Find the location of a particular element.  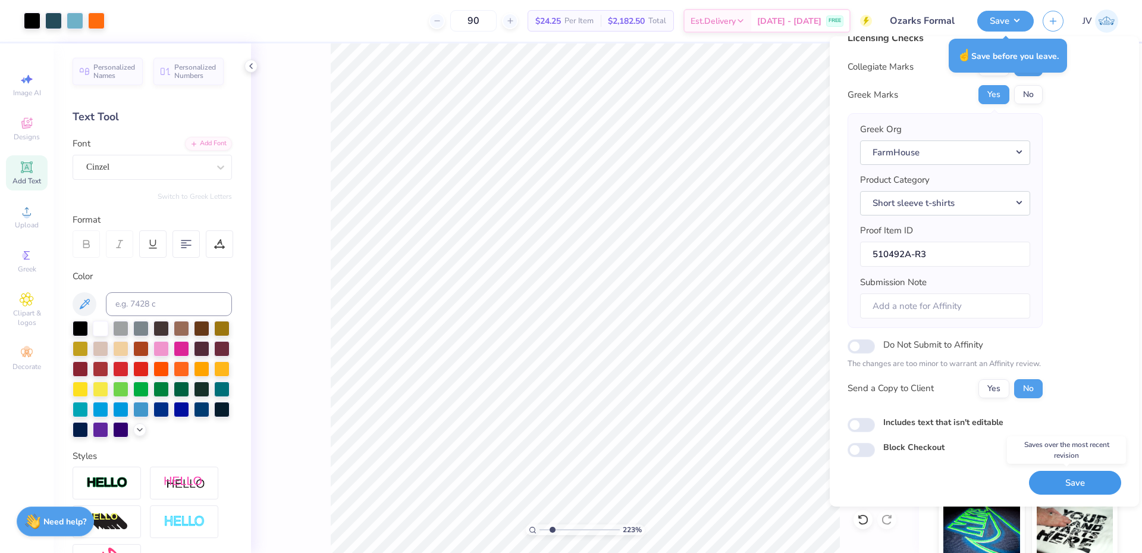

button: FarmHouse is located at coordinates (946, 152).